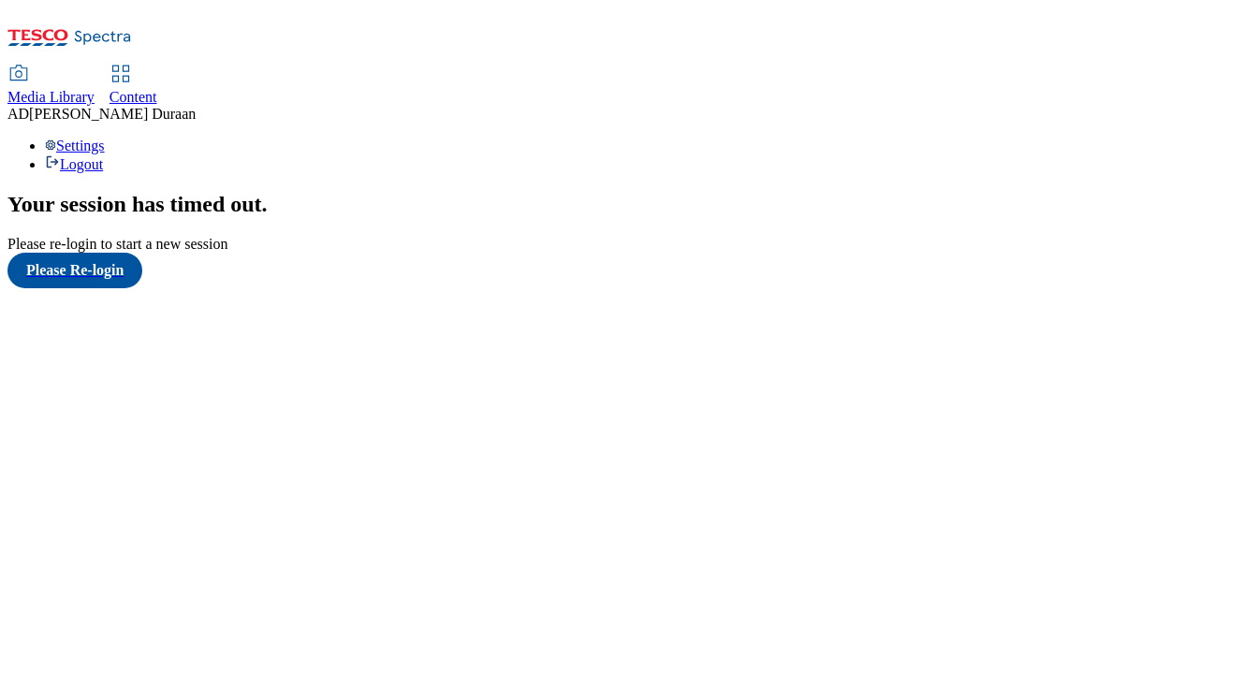  I want to click on a: Content, so click(133, 86).